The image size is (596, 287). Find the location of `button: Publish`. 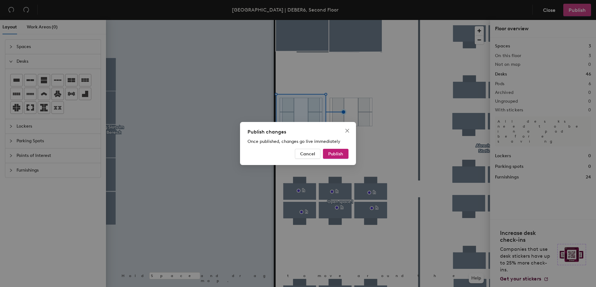

button: Publish is located at coordinates (336, 154).